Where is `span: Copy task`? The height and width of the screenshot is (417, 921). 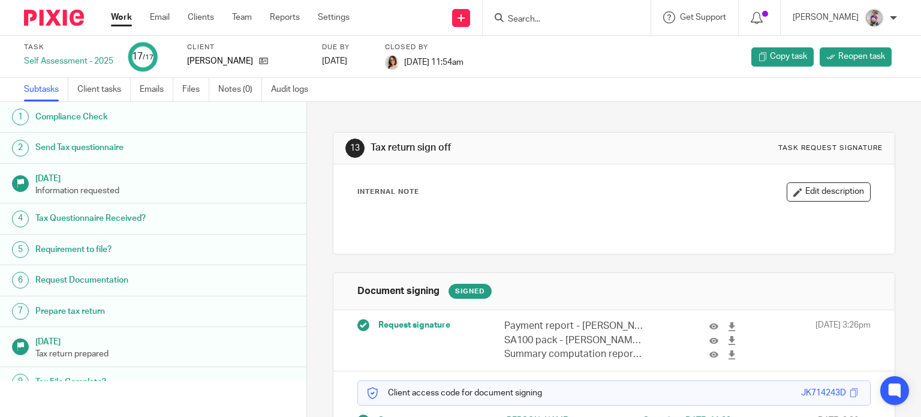
span: Copy task is located at coordinates (789, 56).